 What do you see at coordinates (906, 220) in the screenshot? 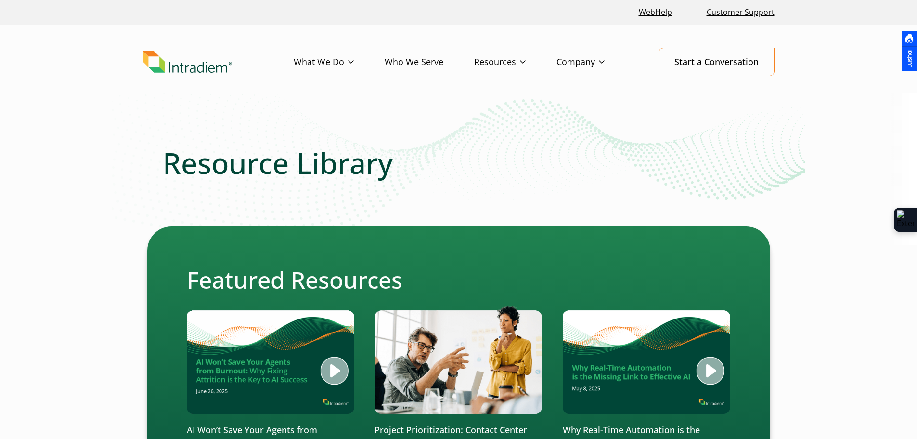
I see `img: Extension Icon` at bounding box center [906, 220].